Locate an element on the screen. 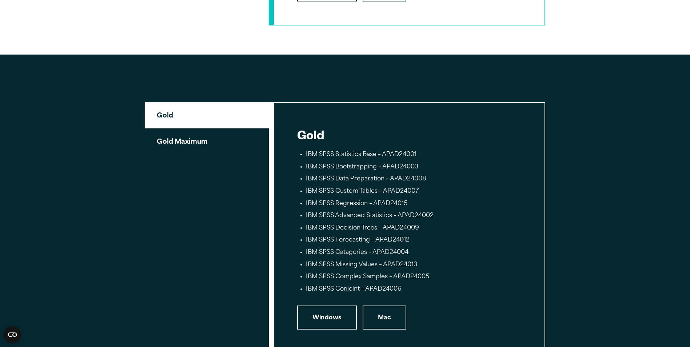  li: IBM SPSS Advanced Statistics – APAD24002 is located at coordinates (414, 216).